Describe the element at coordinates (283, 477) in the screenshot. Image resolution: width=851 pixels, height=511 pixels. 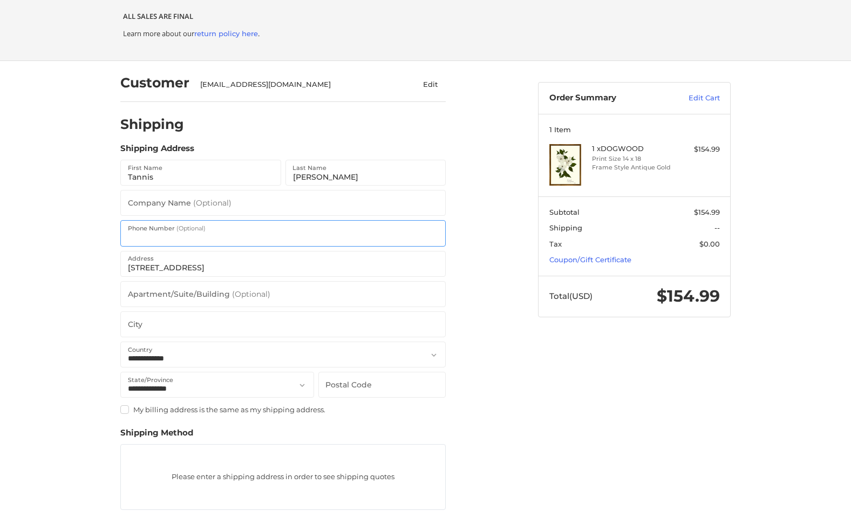
I see `p: Please enter a shipping address in order to see shipping quotes` at that location.